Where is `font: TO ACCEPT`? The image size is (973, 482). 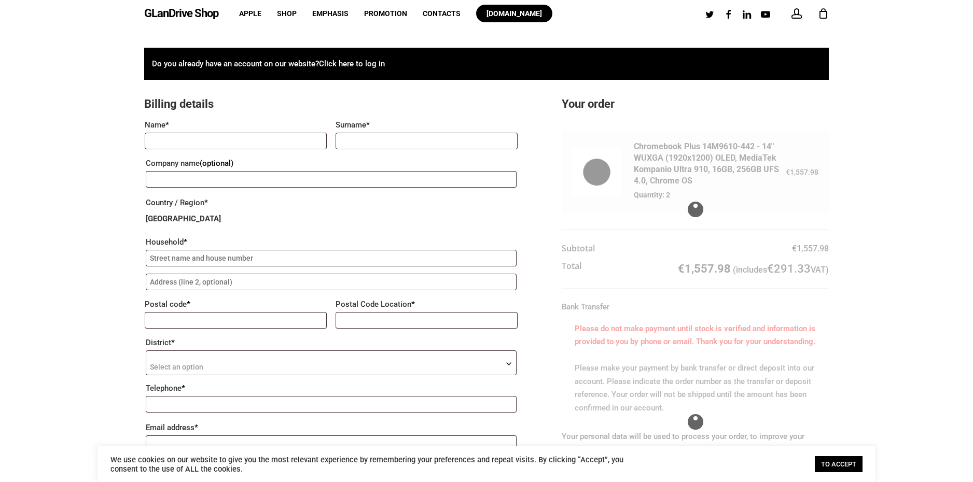
font: TO ACCEPT is located at coordinates (839, 464).